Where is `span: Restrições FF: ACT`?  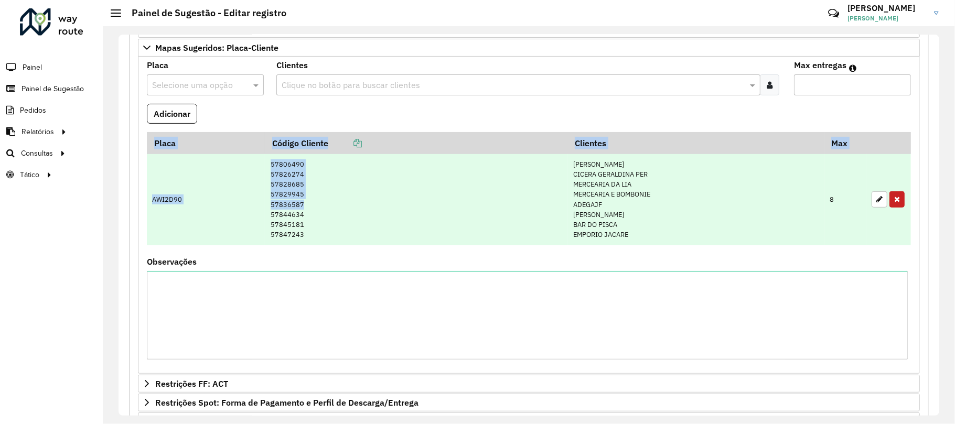
span: Restrições FF: ACT is located at coordinates (191, 384).